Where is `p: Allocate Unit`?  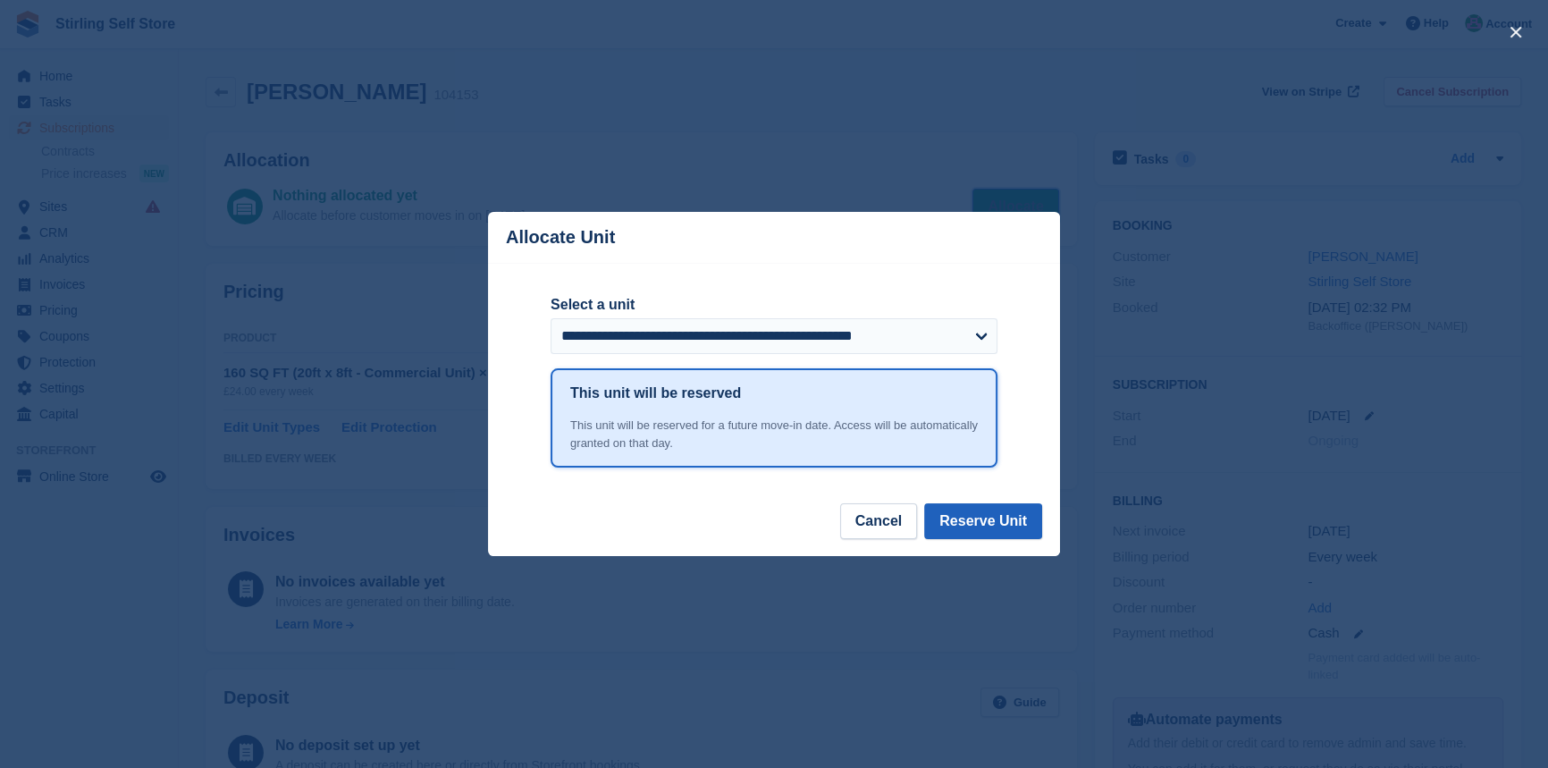
p: Allocate Unit is located at coordinates (560, 237).